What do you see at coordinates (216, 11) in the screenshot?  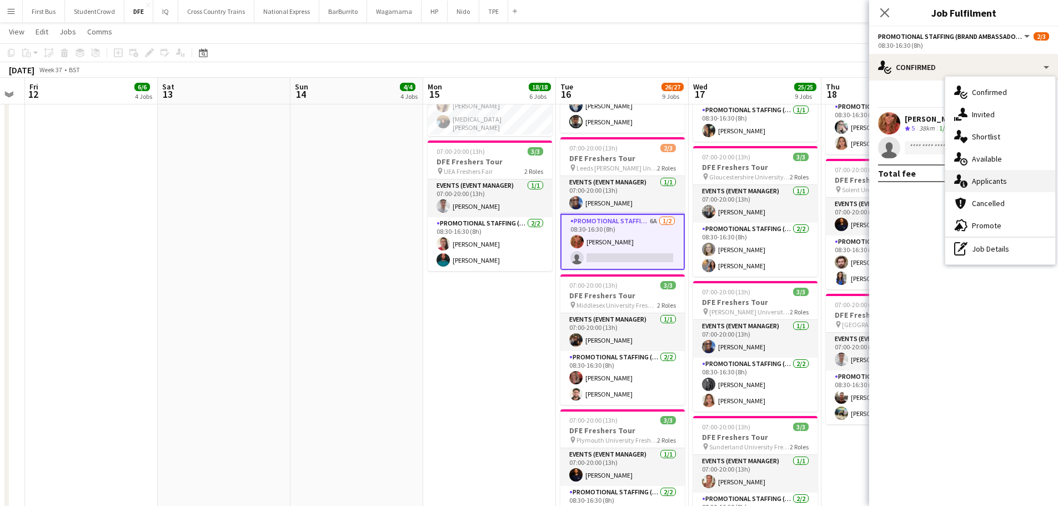 I see `button: Cross Country Trains` at bounding box center [216, 11].